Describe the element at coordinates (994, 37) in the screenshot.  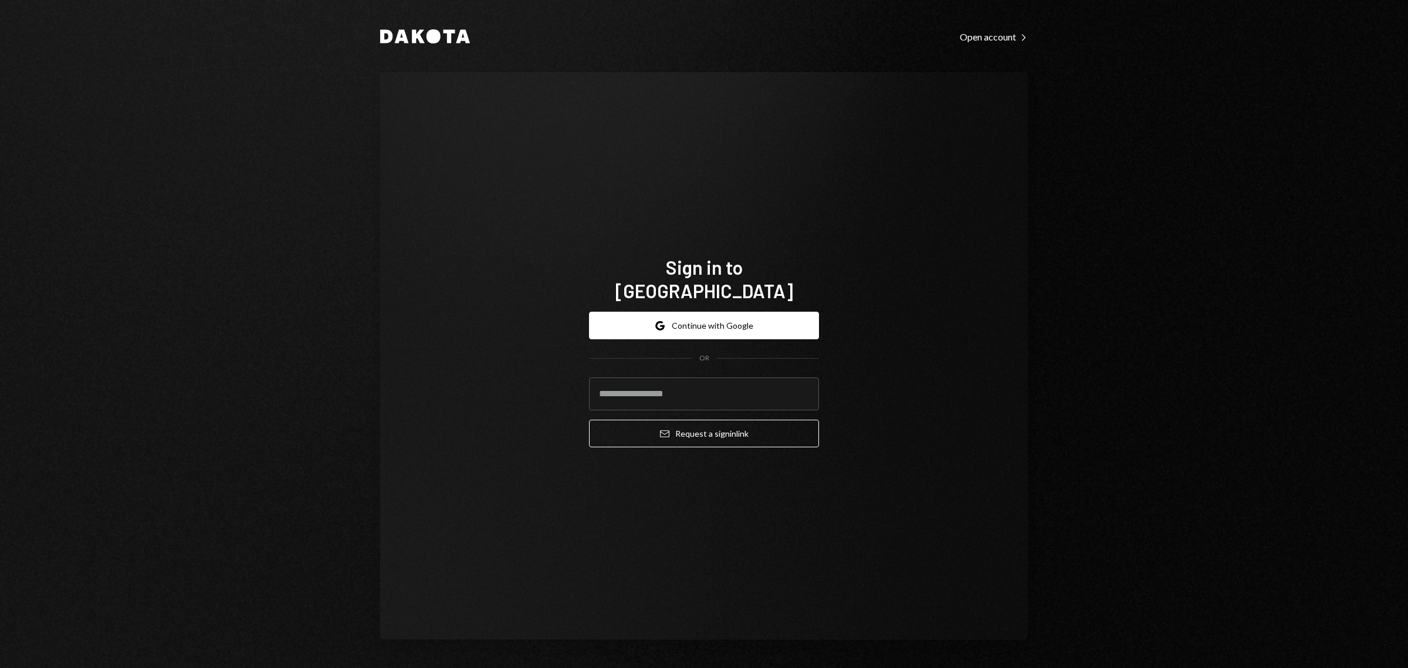
I see `div: Open account` at that location.